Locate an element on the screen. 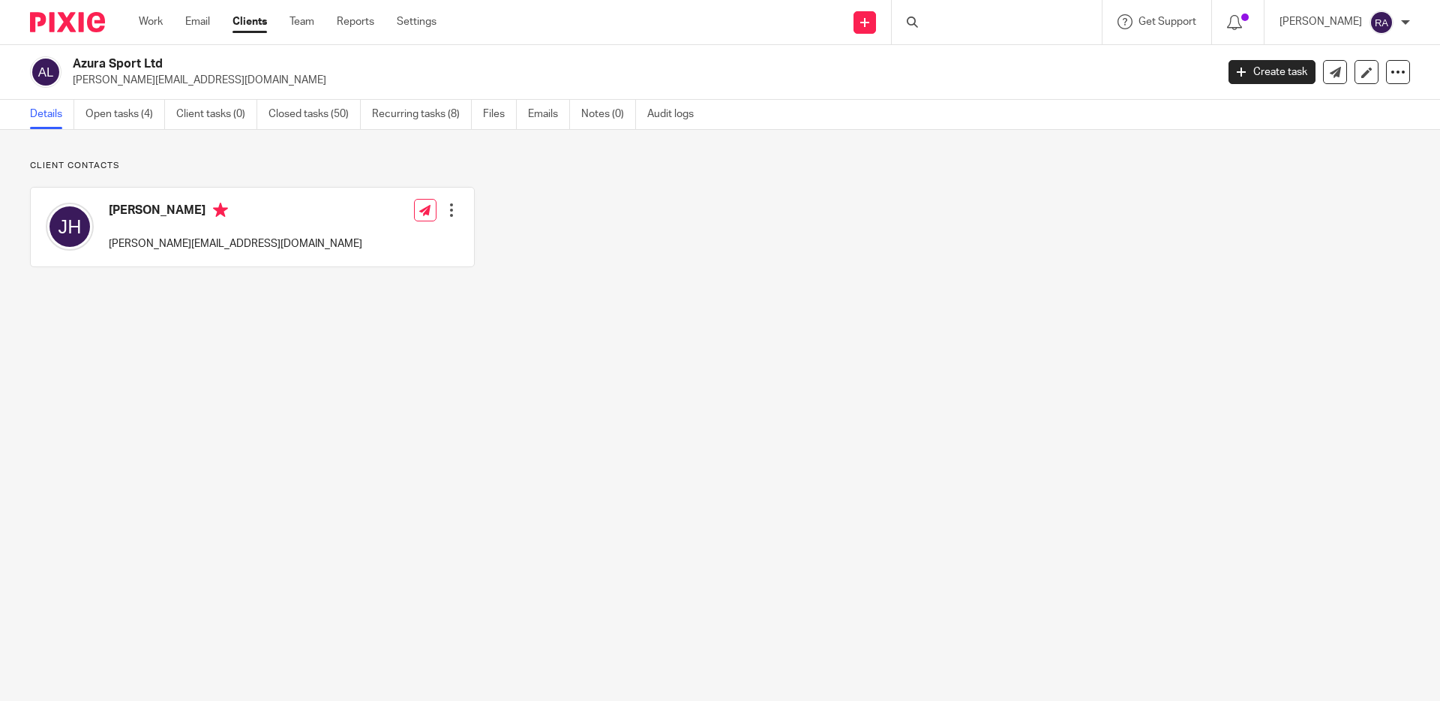 Image resolution: width=1440 pixels, height=701 pixels. a: Settings is located at coordinates (416, 22).